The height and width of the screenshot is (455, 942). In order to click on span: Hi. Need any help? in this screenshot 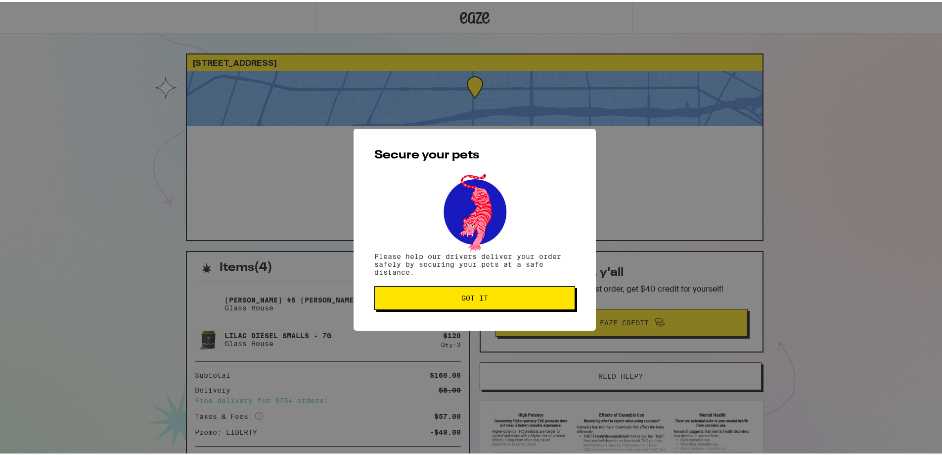, I will do `click(39, 11)`.